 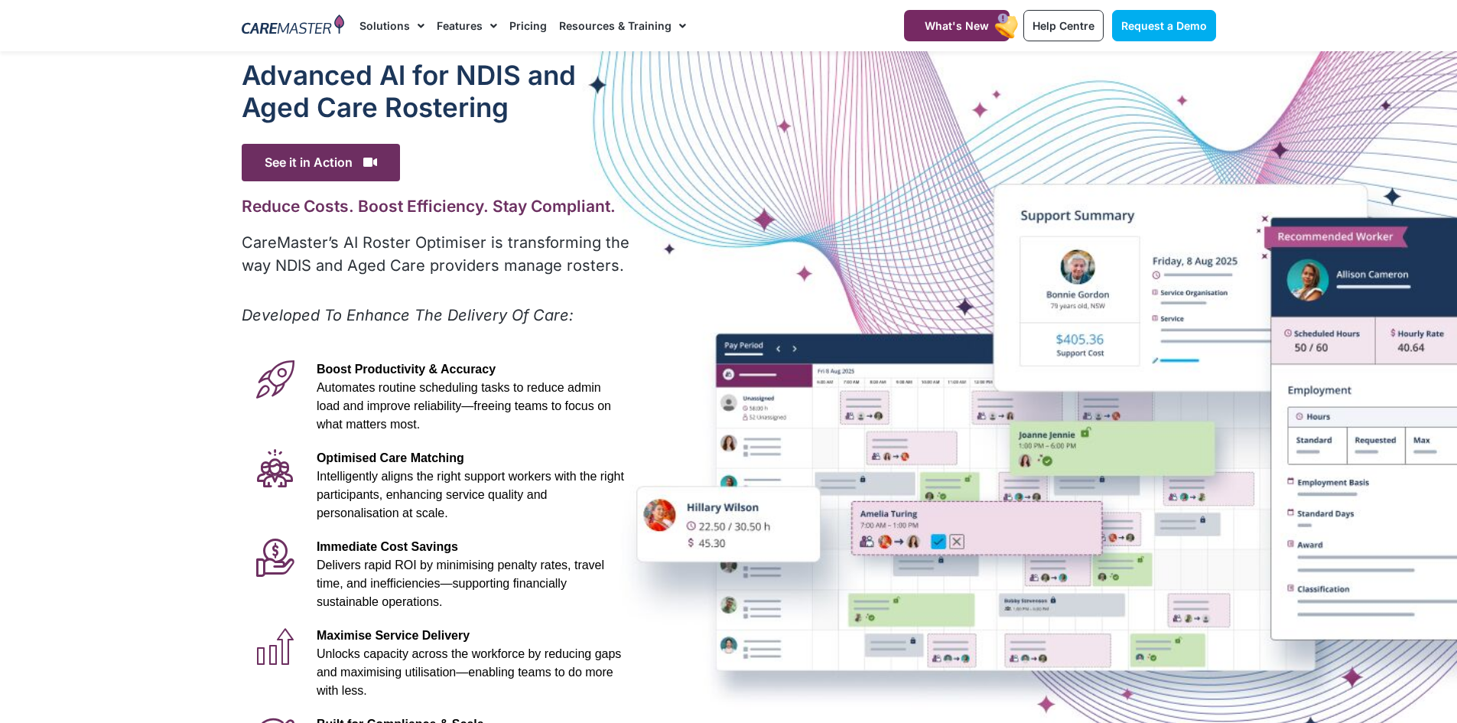 What do you see at coordinates (293, 26) in the screenshot?
I see `img: CareMaster Logo` at bounding box center [293, 26].